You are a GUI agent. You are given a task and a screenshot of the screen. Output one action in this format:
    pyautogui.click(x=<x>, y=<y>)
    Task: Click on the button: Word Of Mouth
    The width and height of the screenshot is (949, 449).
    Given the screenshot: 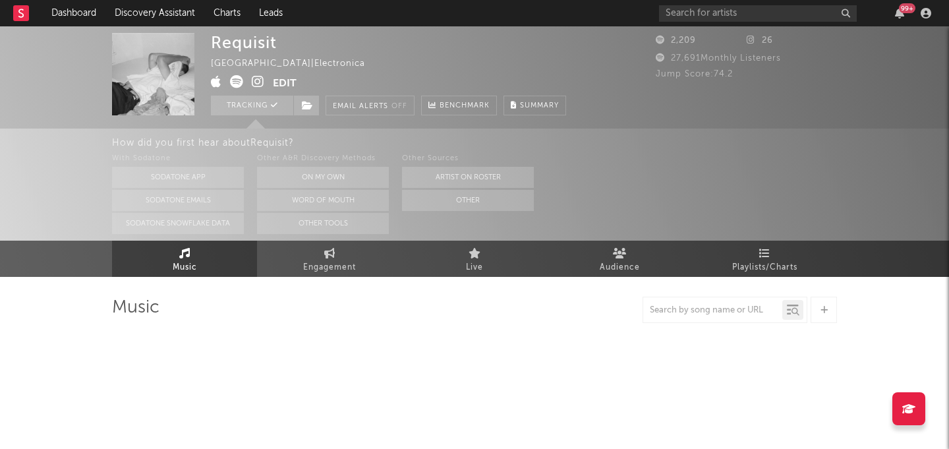 What is the action you would take?
    pyautogui.click(x=323, y=200)
    